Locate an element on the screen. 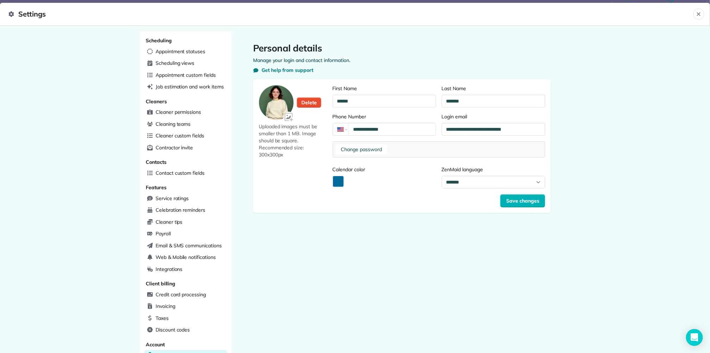 This screenshot has width=710, height=353. span: Cleaning teams is located at coordinates (173, 124).